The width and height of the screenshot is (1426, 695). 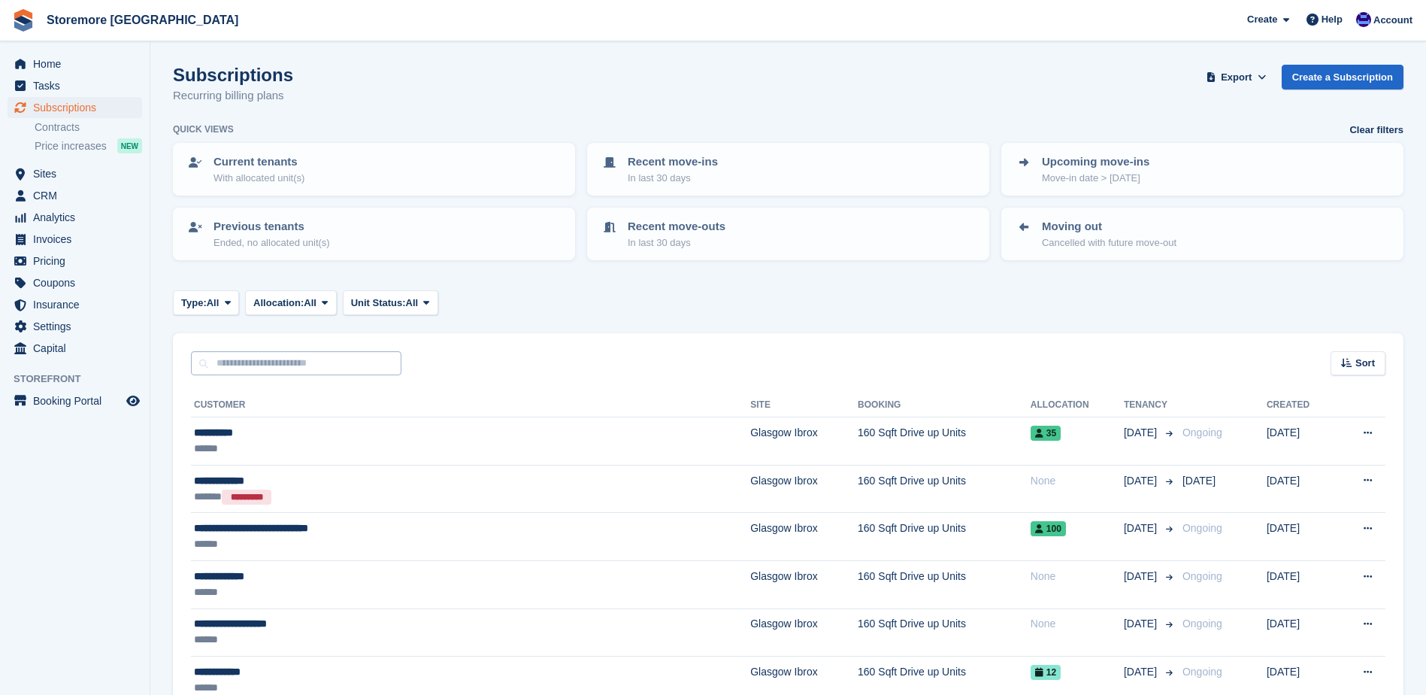 I want to click on span: Unit Status:, so click(x=378, y=303).